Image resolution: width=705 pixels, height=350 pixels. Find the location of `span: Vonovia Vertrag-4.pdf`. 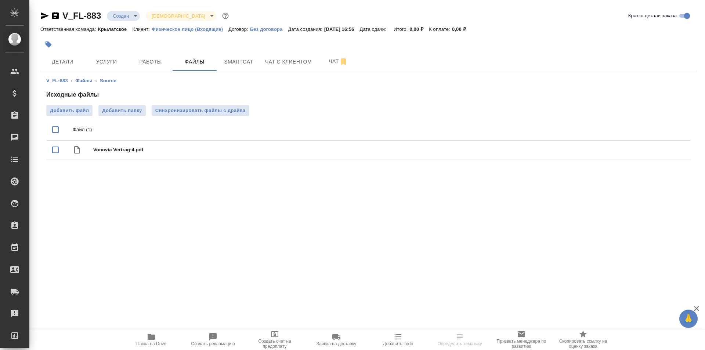

span: Vonovia Vertrag-4.pdf is located at coordinates (389, 150).